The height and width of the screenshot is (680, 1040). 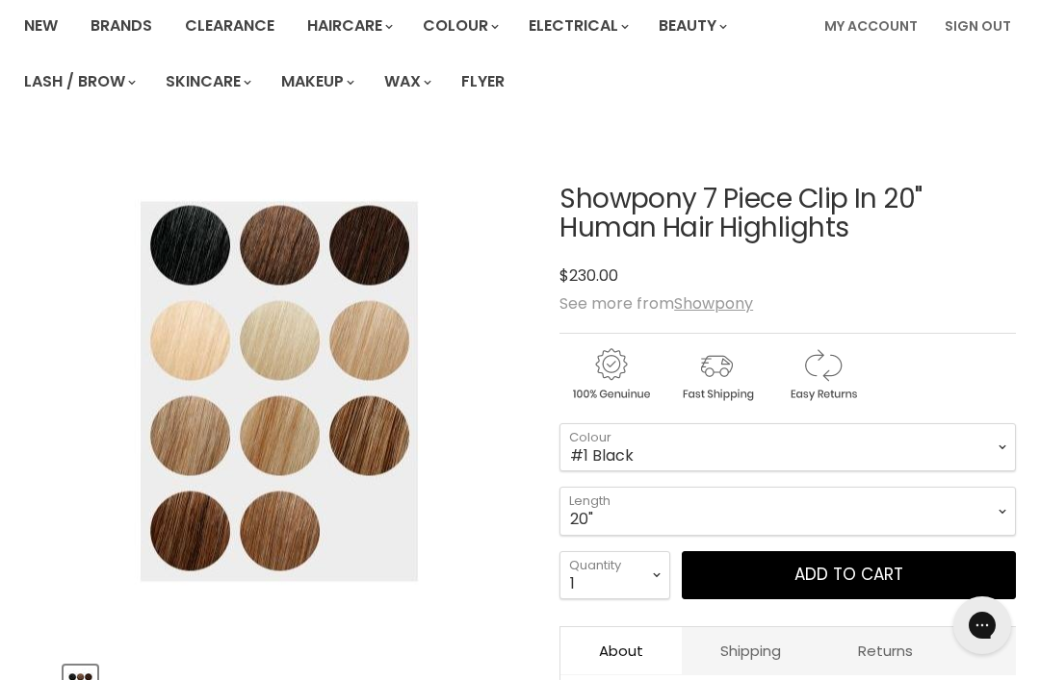 What do you see at coordinates (577, 26) in the screenshot?
I see `a: Electrical` at bounding box center [577, 26].